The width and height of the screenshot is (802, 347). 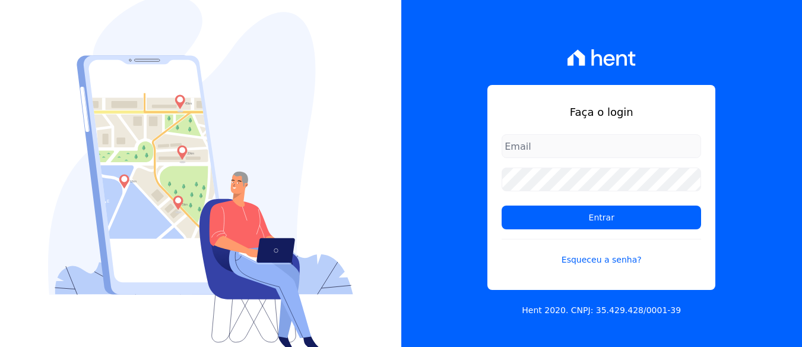 I want to click on input: Email, so click(x=602, y=146).